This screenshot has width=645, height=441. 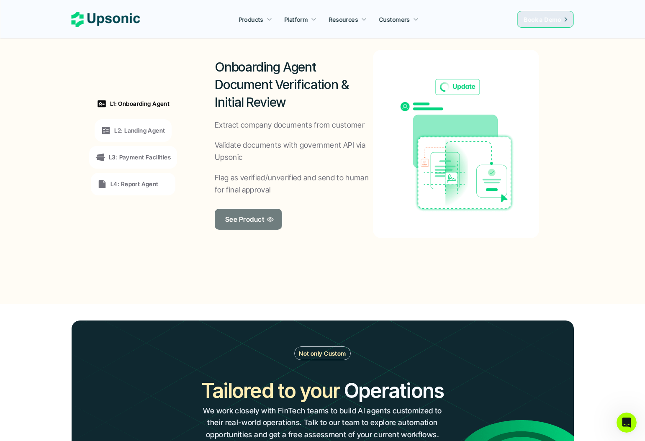 I want to click on h2: Onboarding Agent Document Verification & Initial Review, so click(x=294, y=85).